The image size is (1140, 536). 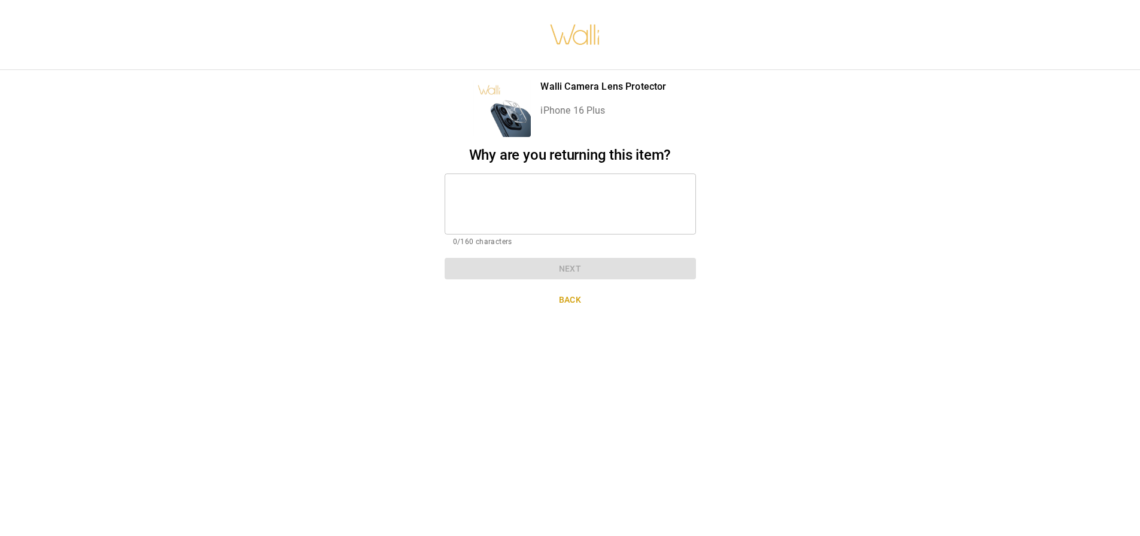 What do you see at coordinates (570, 155) in the screenshot?
I see `h2: Why are you returning this item?` at bounding box center [570, 155].